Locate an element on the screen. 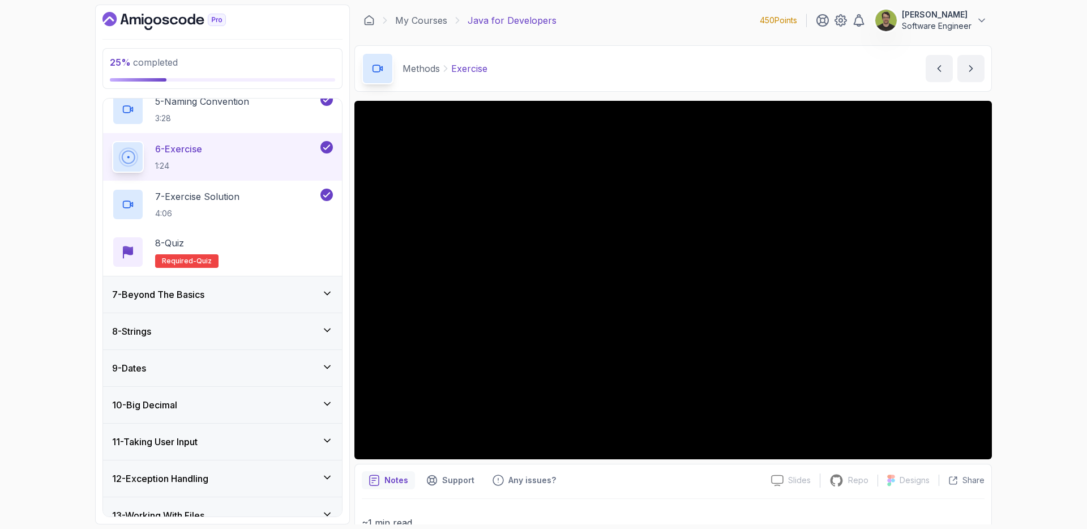 The height and width of the screenshot is (529, 1087). button: 11-Taking User Input is located at coordinates (222, 441).